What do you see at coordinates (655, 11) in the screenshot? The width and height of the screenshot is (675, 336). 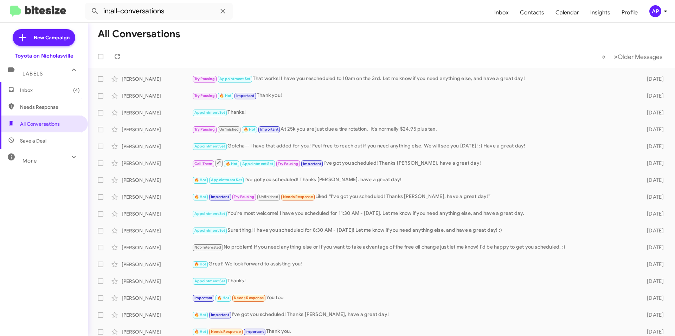 I see `button: AP` at bounding box center [655, 11].